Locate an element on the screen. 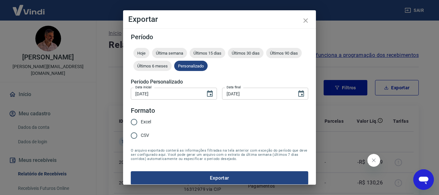 This screenshot has width=439, height=195. h5: Período Personalizado is located at coordinates (220, 82).